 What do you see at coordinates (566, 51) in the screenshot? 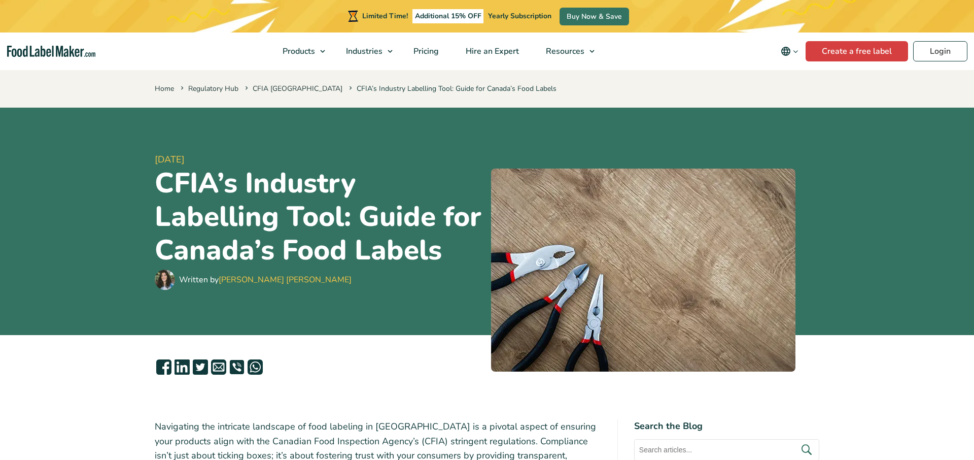
I see `a: Resources` at bounding box center [566, 51].